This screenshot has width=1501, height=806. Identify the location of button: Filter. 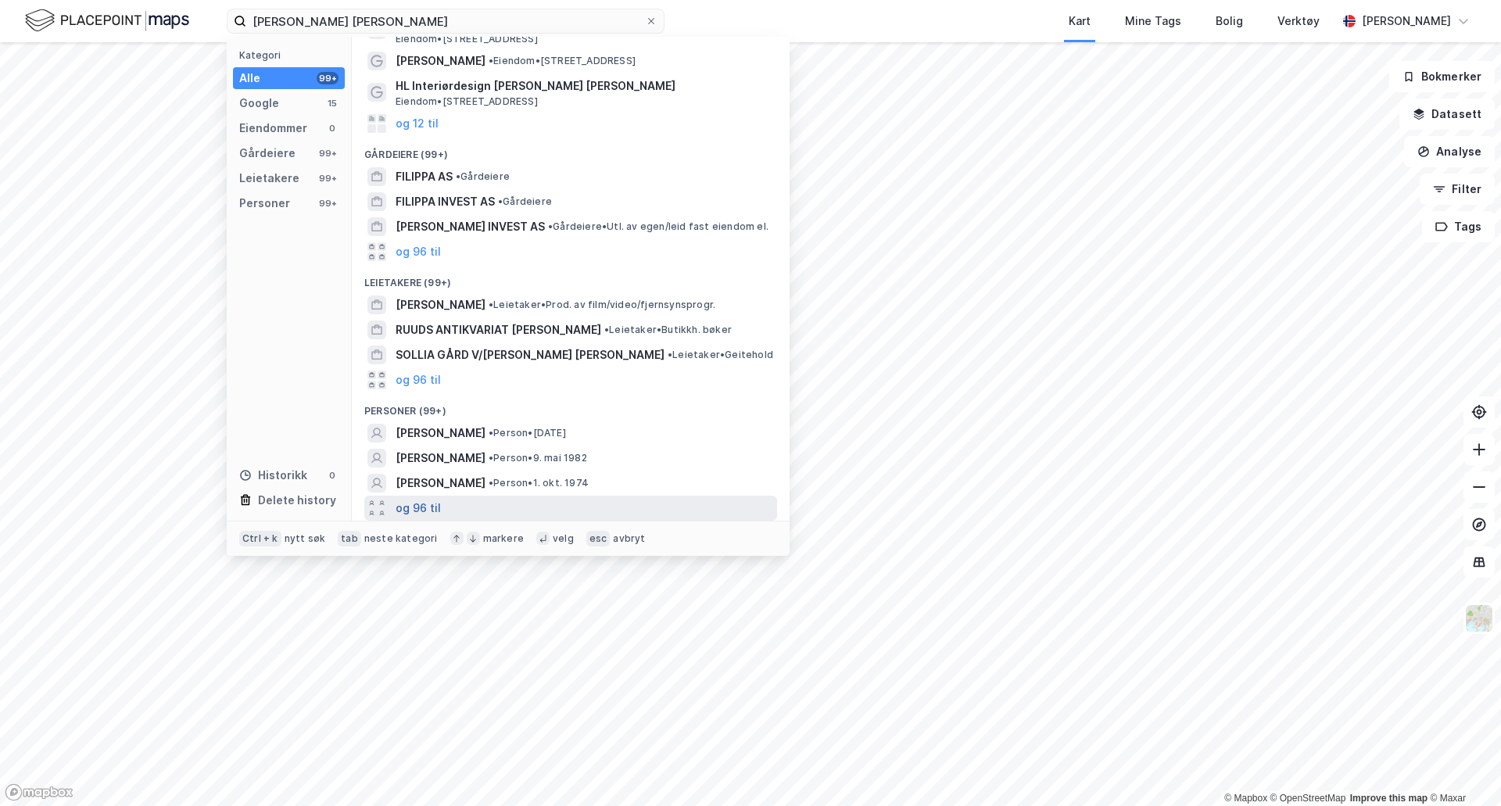
(1457, 189).